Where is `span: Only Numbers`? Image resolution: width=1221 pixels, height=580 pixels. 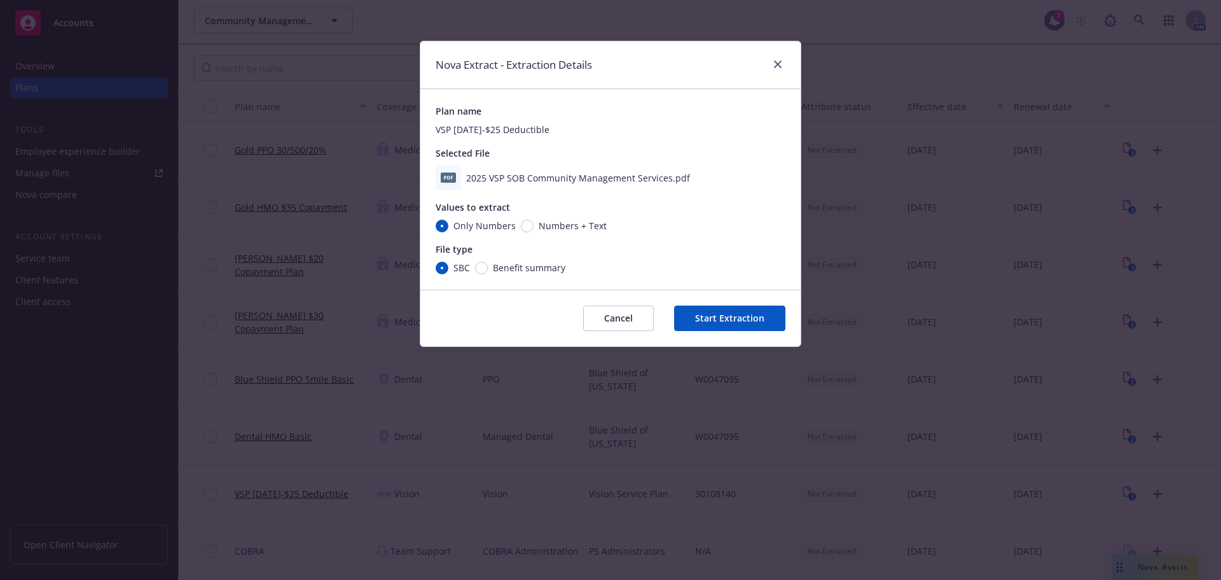
span: Only Numbers is located at coordinates (485, 225).